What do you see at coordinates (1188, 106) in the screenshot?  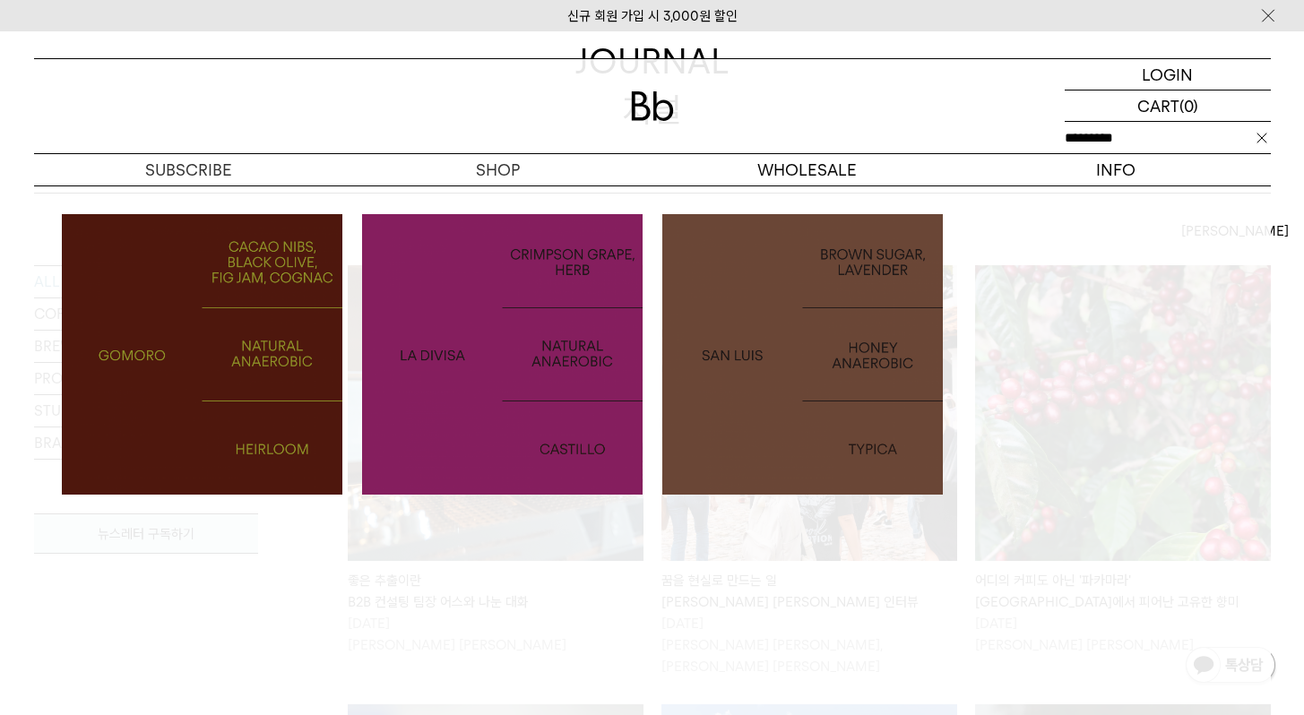 I see `p: (0)` at bounding box center [1188, 106].